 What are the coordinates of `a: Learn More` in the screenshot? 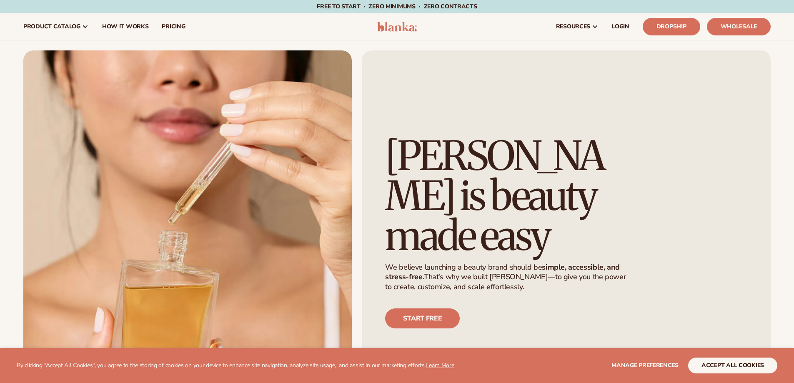 It's located at (440, 365).